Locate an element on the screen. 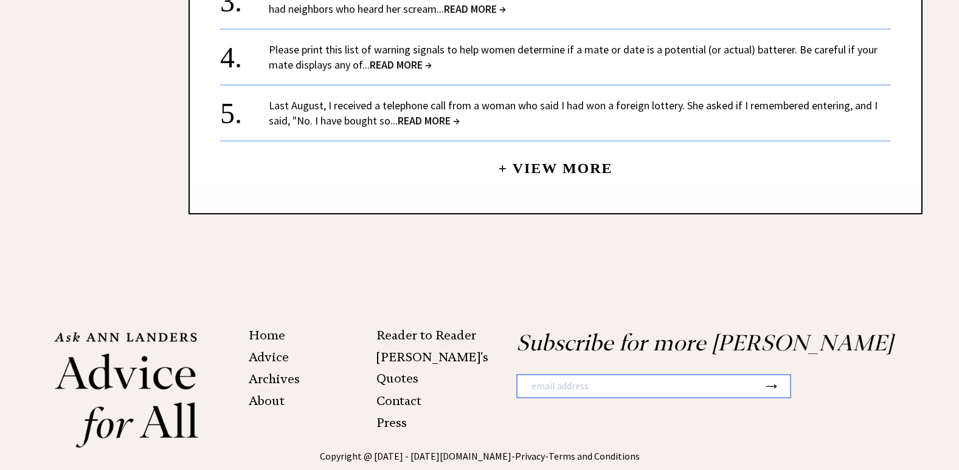 This screenshot has height=470, width=959. a: Reader to Reader is located at coordinates (426, 336).